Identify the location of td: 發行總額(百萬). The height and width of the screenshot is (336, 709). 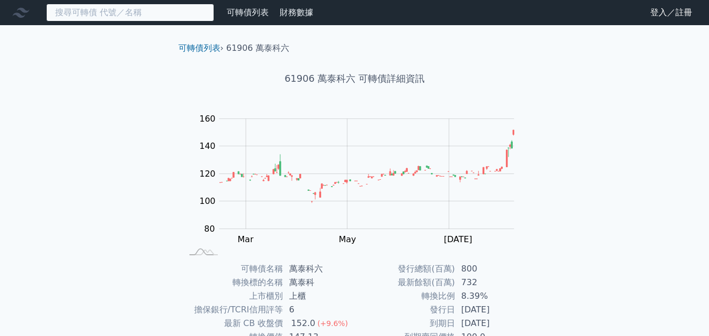
(405, 269).